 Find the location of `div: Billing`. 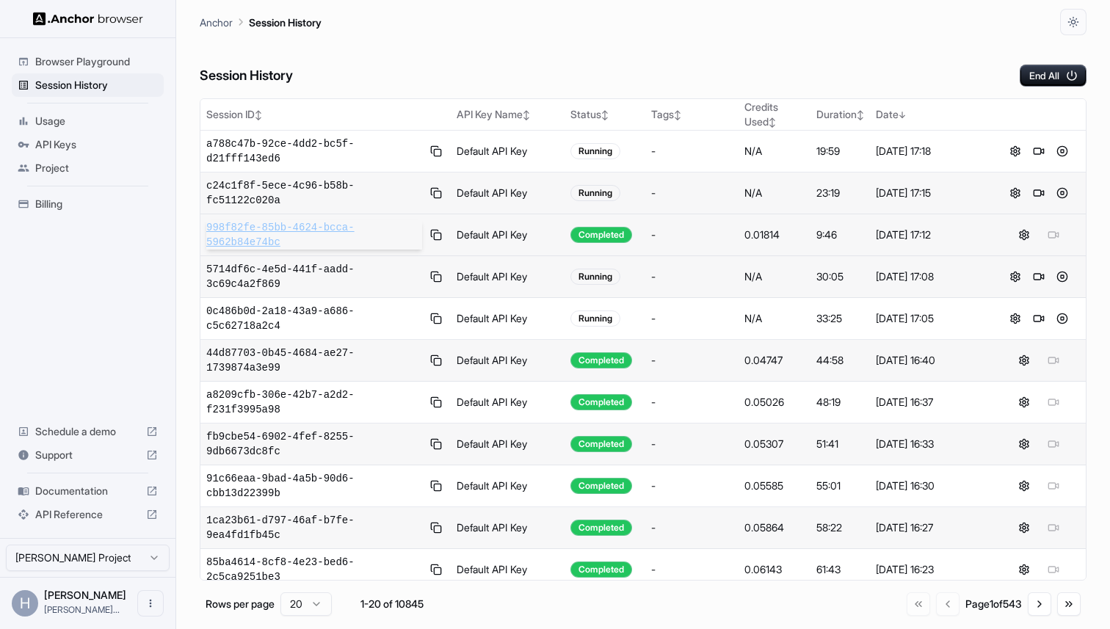

div: Billing is located at coordinates (87, 204).